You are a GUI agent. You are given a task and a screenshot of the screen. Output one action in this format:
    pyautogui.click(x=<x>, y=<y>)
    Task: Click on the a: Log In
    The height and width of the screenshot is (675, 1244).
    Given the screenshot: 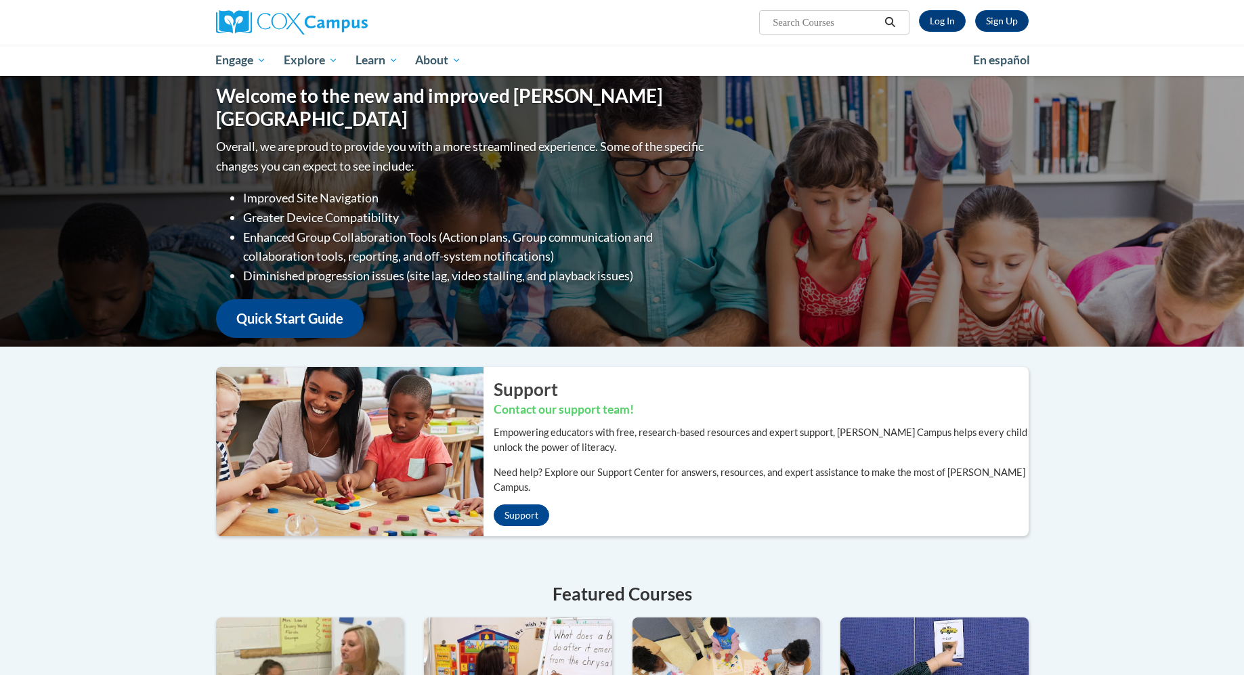 What is the action you would take?
    pyautogui.click(x=942, y=21)
    